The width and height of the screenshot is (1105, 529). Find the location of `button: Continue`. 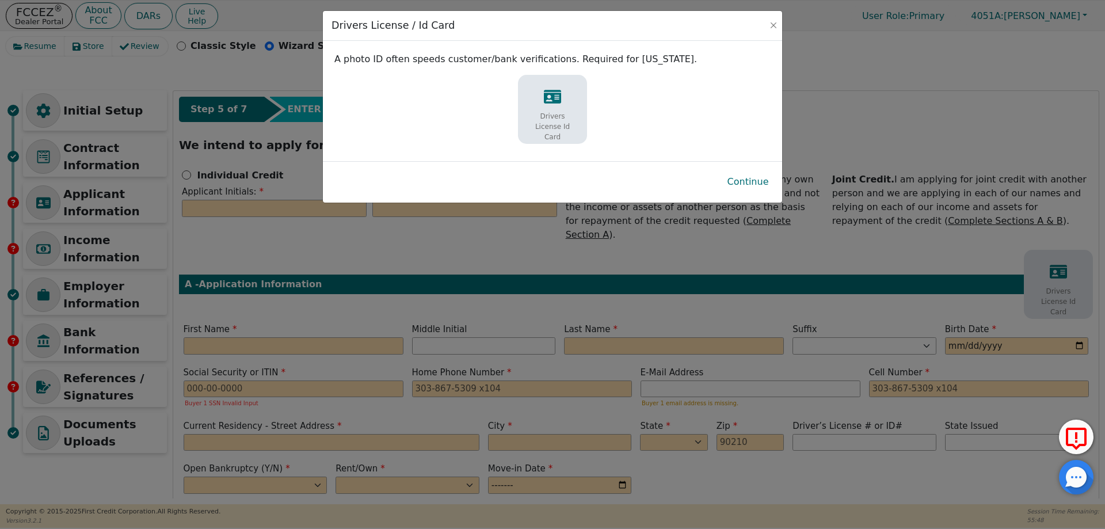

button: Continue is located at coordinates (748, 182).